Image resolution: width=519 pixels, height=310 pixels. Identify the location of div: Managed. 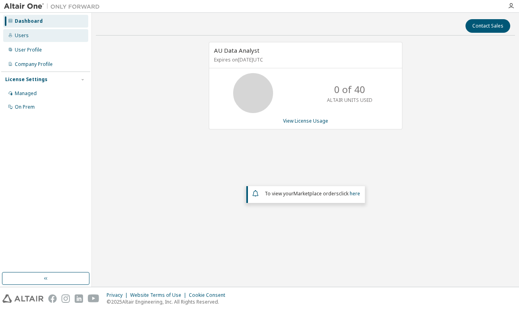
(26, 93).